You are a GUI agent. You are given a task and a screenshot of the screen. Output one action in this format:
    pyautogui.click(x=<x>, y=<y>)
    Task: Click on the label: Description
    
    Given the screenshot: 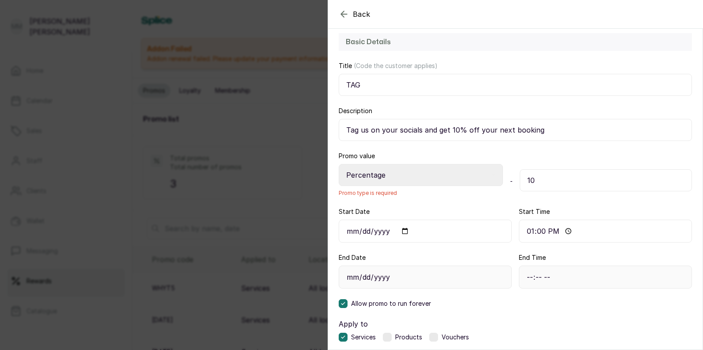 What is the action you would take?
    pyautogui.click(x=355, y=111)
    